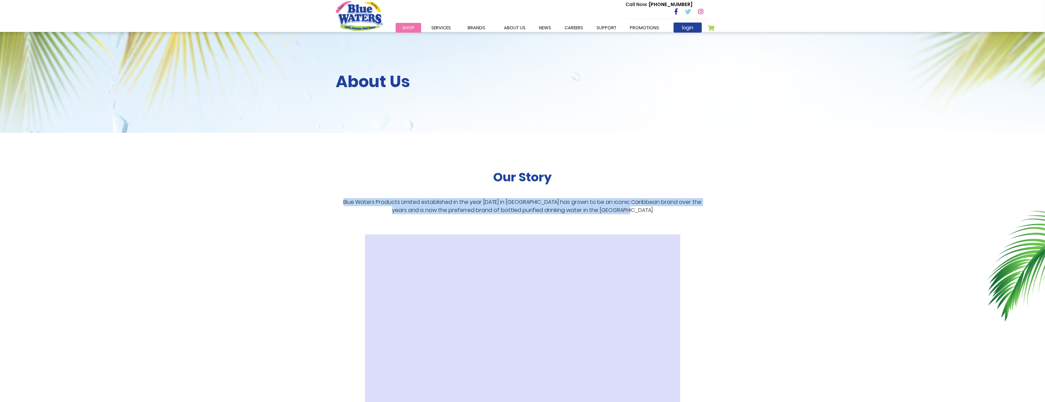  Describe the element at coordinates (688, 28) in the screenshot. I see `a: login` at that location.